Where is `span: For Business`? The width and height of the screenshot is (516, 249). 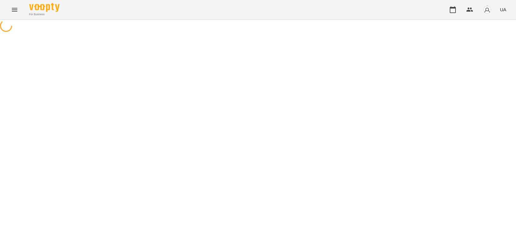 span: For Business is located at coordinates (44, 14).